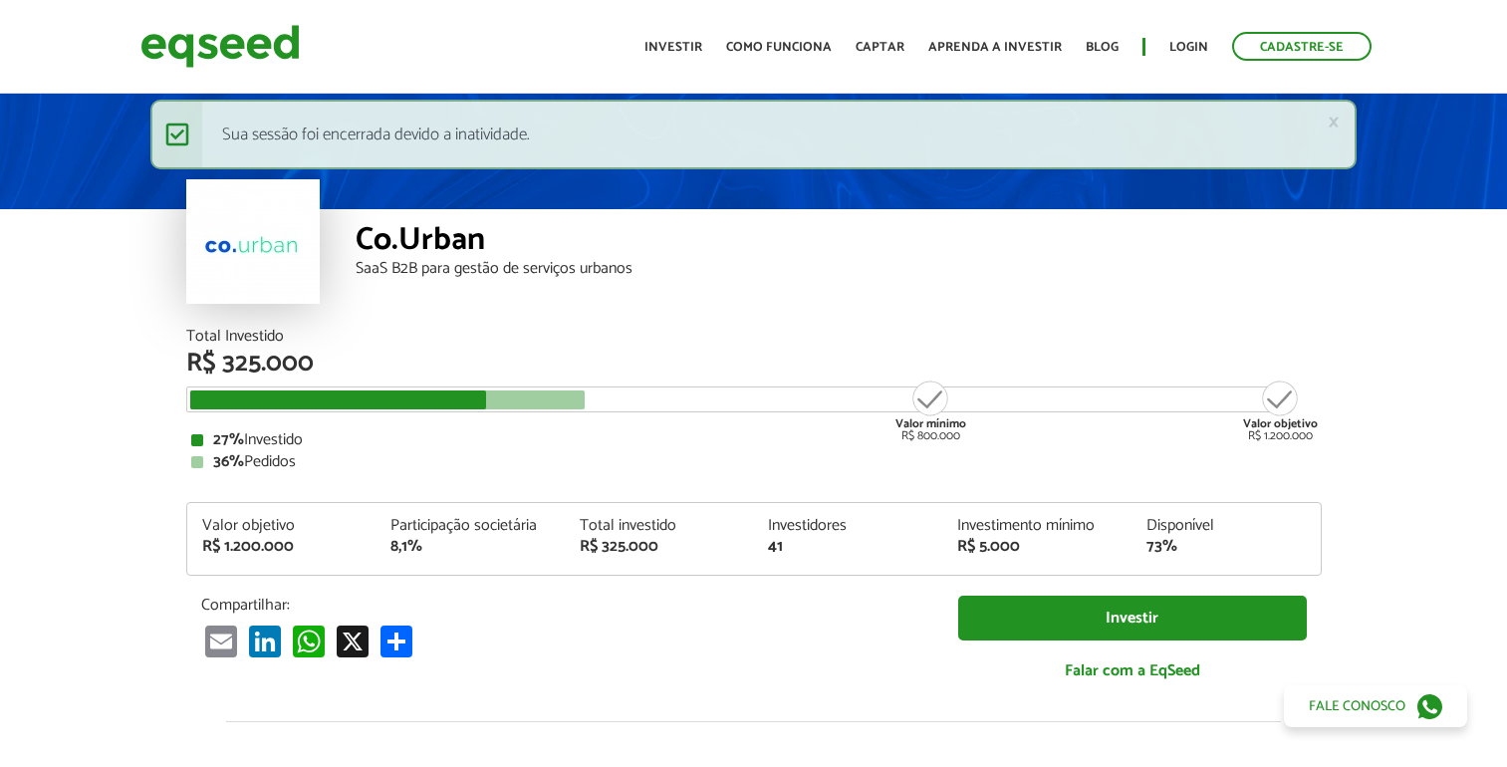 The width and height of the screenshot is (1507, 767). Describe the element at coordinates (265, 640) in the screenshot. I see `a: LinkedIn` at that location.